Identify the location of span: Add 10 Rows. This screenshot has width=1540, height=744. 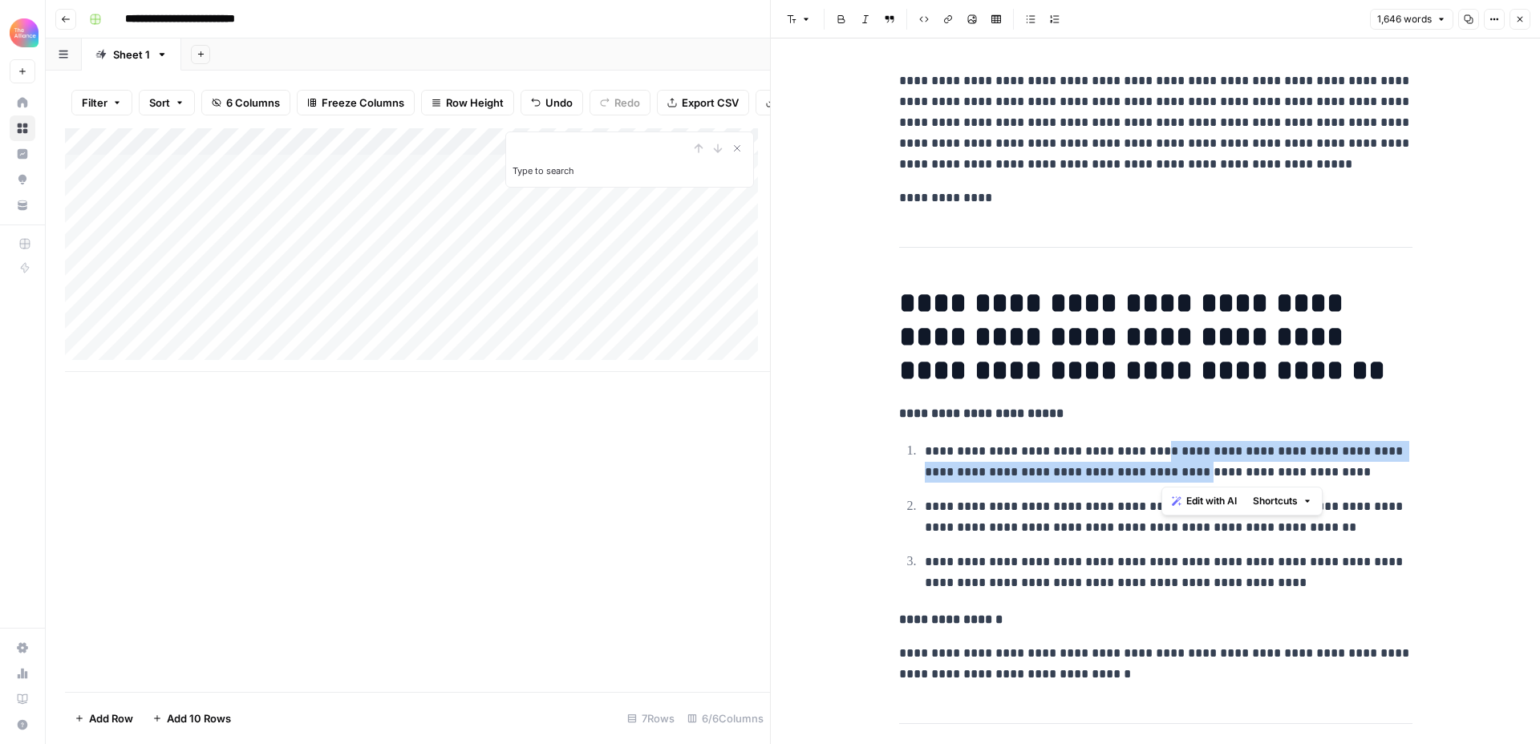
(199, 719).